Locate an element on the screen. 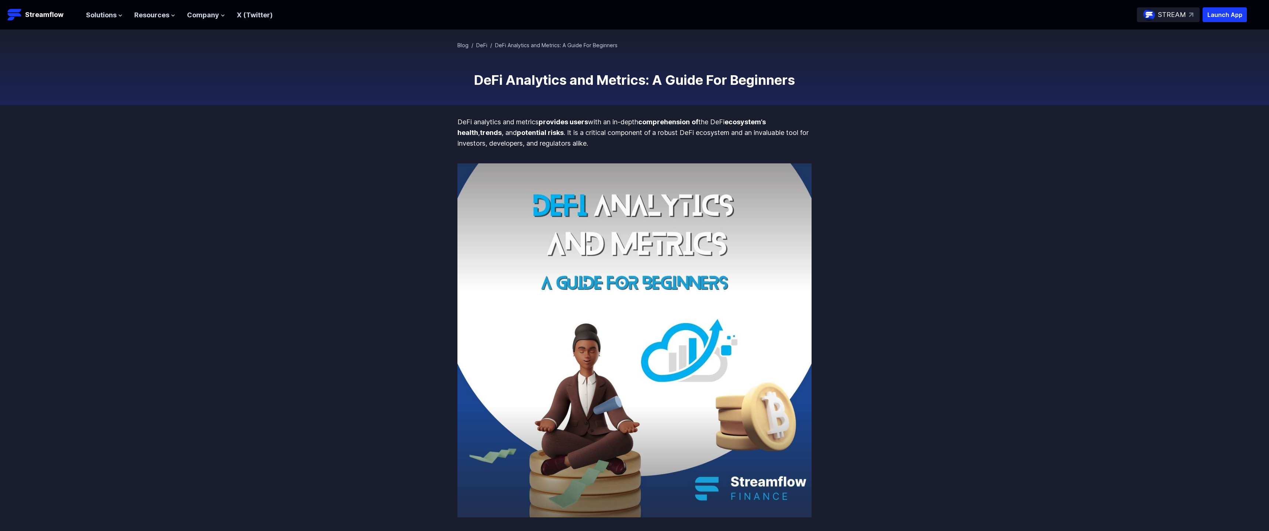 This screenshot has width=1269, height=531. button: Resources is located at coordinates (155, 15).